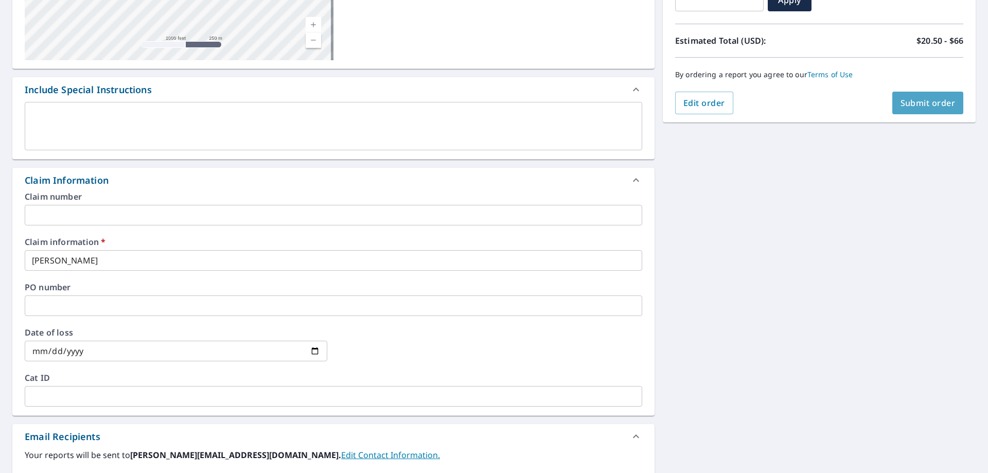  What do you see at coordinates (313, 25) in the screenshot?
I see `a: Current Level 15, Zoom In` at bounding box center [313, 25].